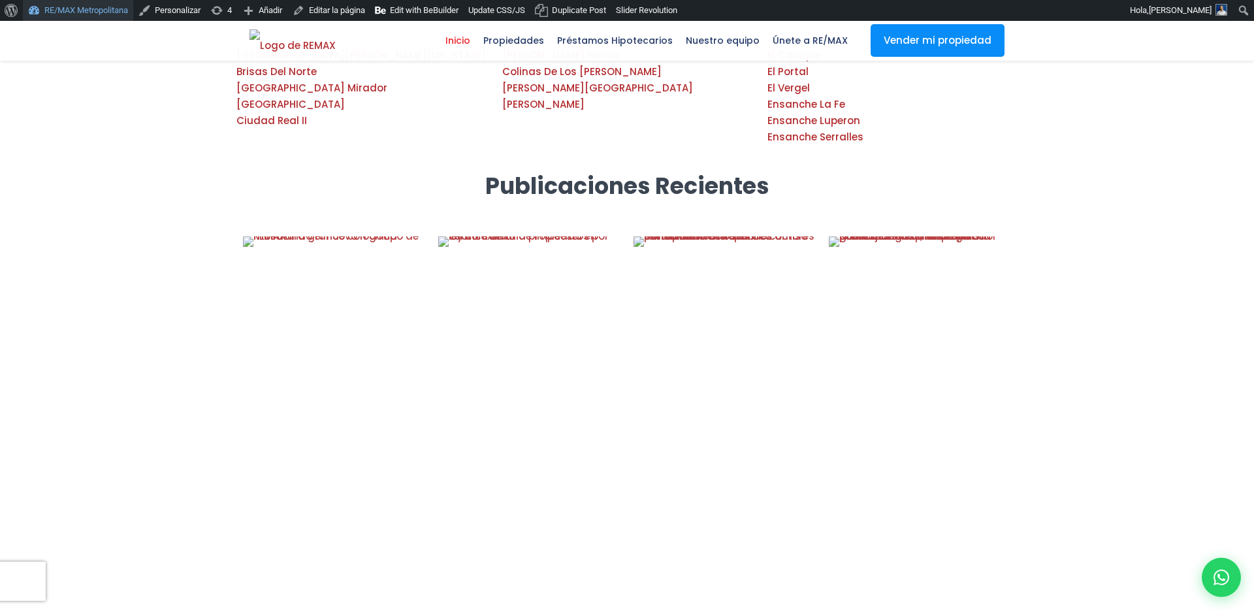 The image size is (1254, 610). I want to click on a: Inicio, so click(458, 41).